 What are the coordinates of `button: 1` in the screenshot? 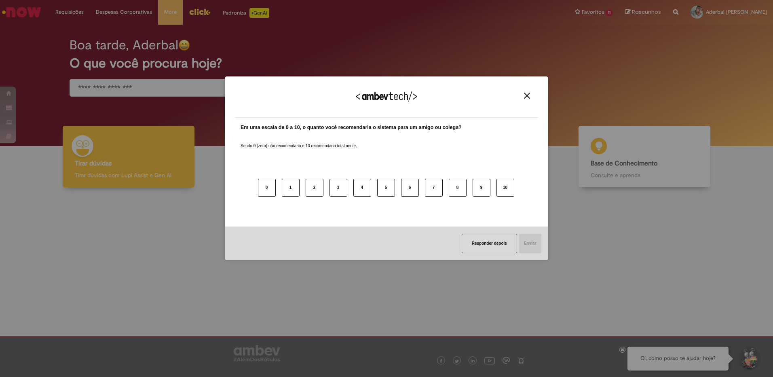 It's located at (291, 188).